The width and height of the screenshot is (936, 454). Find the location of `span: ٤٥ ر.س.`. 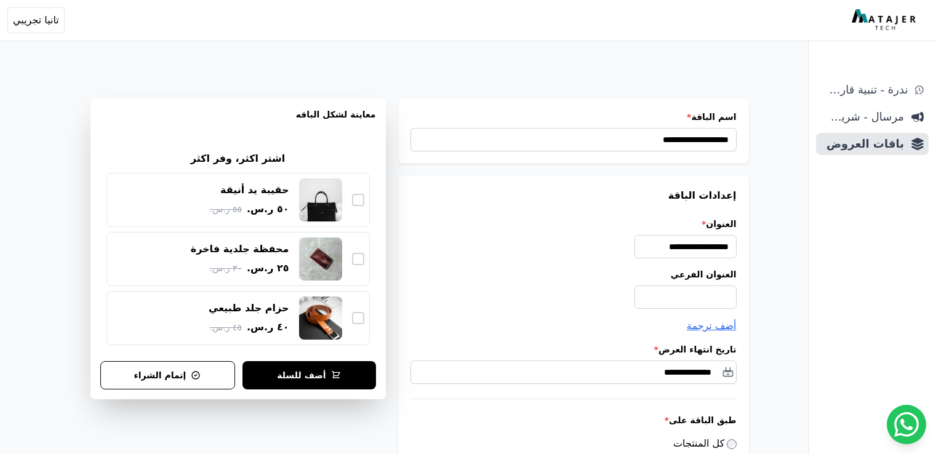

span: ٤٥ ر.س. is located at coordinates (226, 327).